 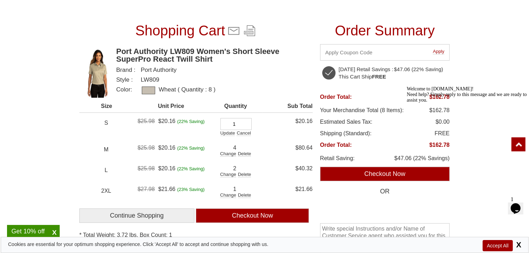 I want to click on td: Sub Total is $80.64, so click(x=288, y=150).